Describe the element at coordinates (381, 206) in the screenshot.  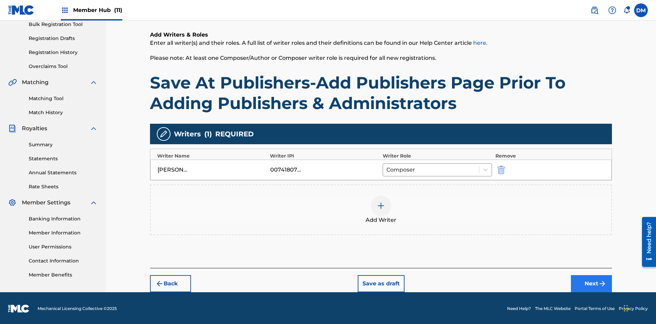
I see `img: add` at that location.